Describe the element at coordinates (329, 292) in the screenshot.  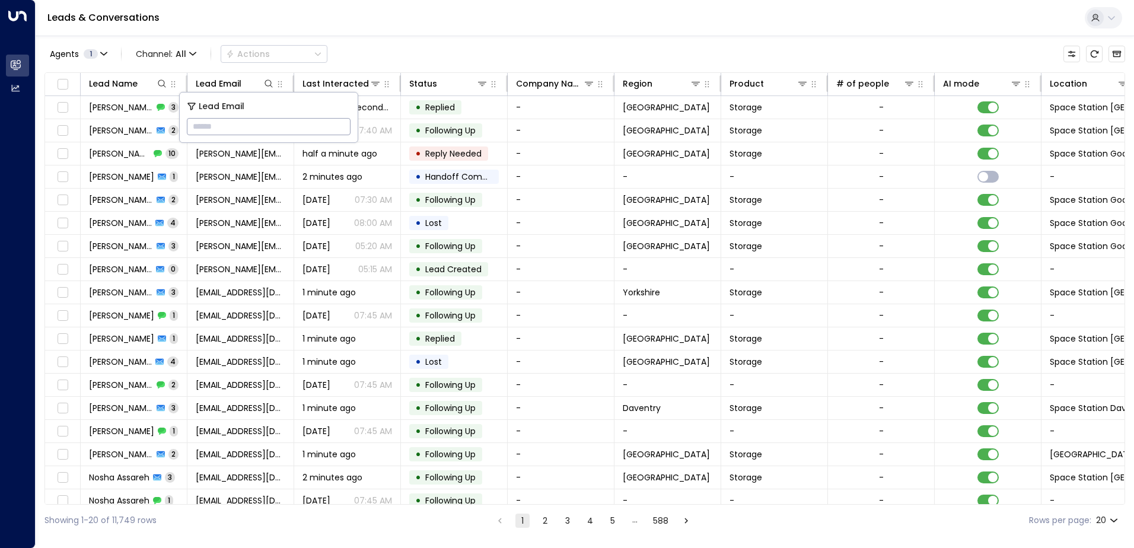
I see `span: 1 minute ago` at that location.